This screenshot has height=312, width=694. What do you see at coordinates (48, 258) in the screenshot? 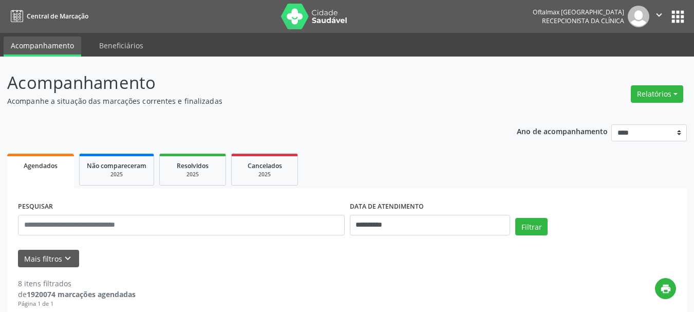
I see `button: Mais filtroskeyboard_arrow_down` at bounding box center [48, 258].